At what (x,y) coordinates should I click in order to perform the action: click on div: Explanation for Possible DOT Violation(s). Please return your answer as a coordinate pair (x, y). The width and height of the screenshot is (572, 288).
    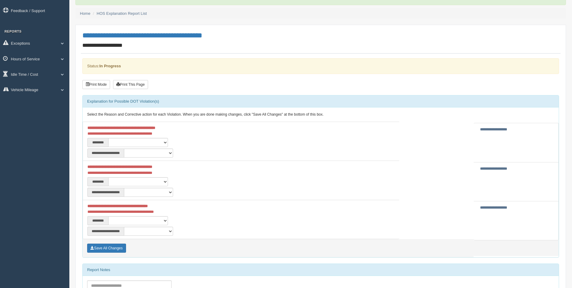
    Looking at the image, I should click on (321, 101).